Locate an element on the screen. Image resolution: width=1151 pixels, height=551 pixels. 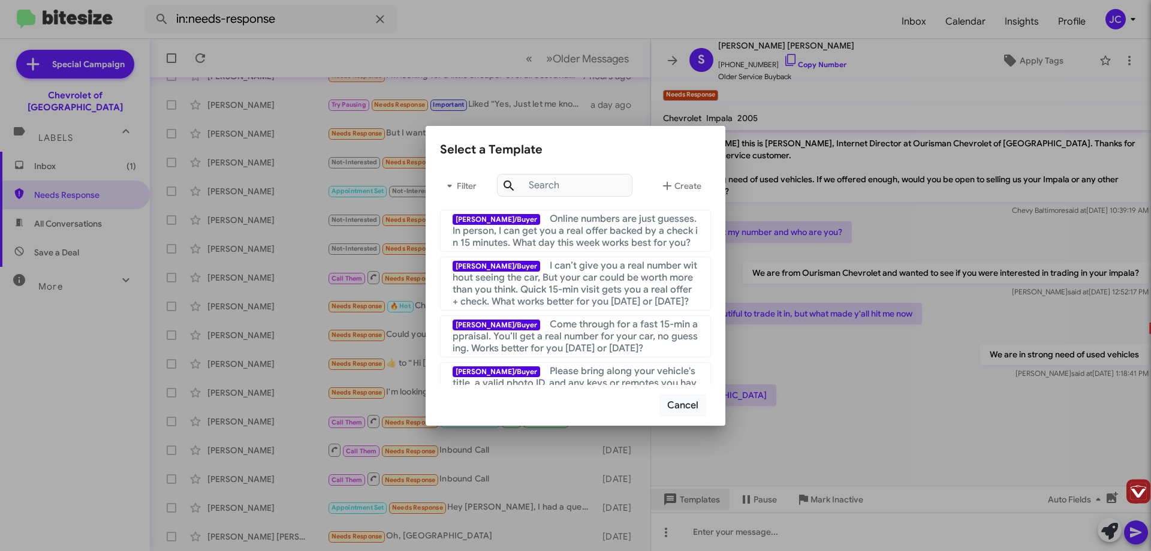
button: Cancel is located at coordinates (683, 405).